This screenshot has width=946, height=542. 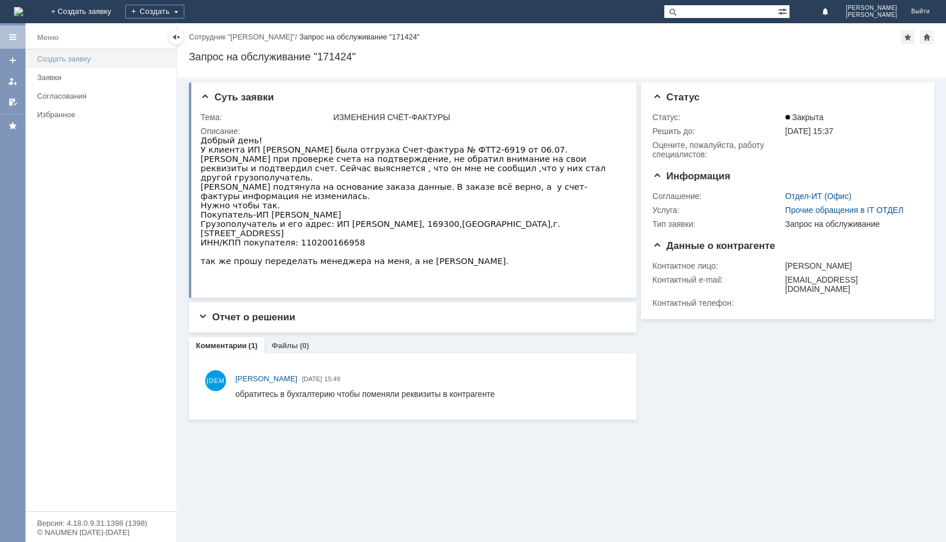 I want to click on div: Меню, so click(x=48, y=38).